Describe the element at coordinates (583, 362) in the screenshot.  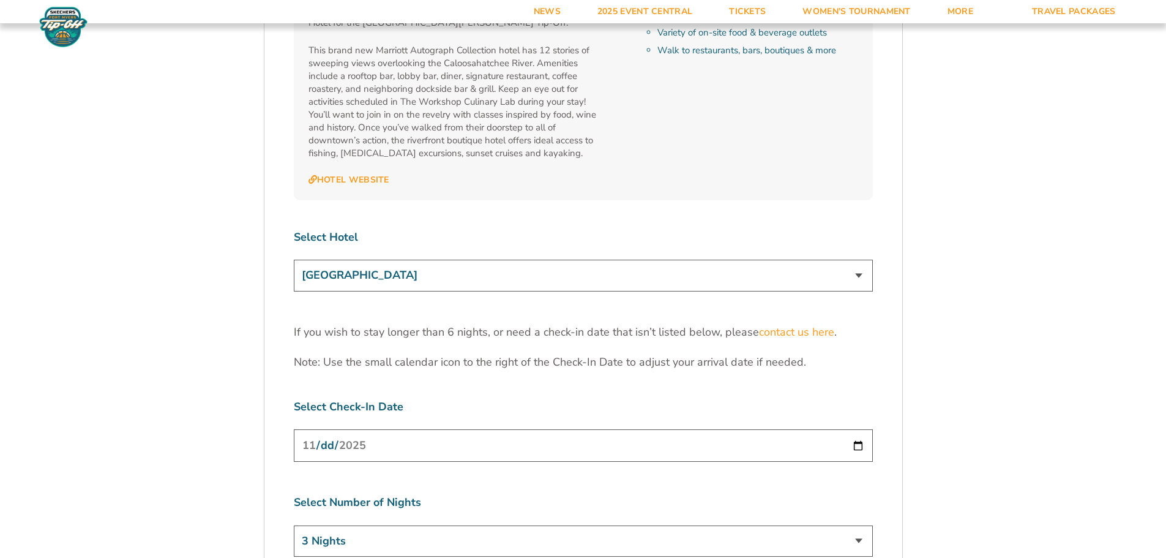
I see `p: Note: Use the small calendar icon to the right of the Check-In Date to adjust your arrival date i...` at that location.